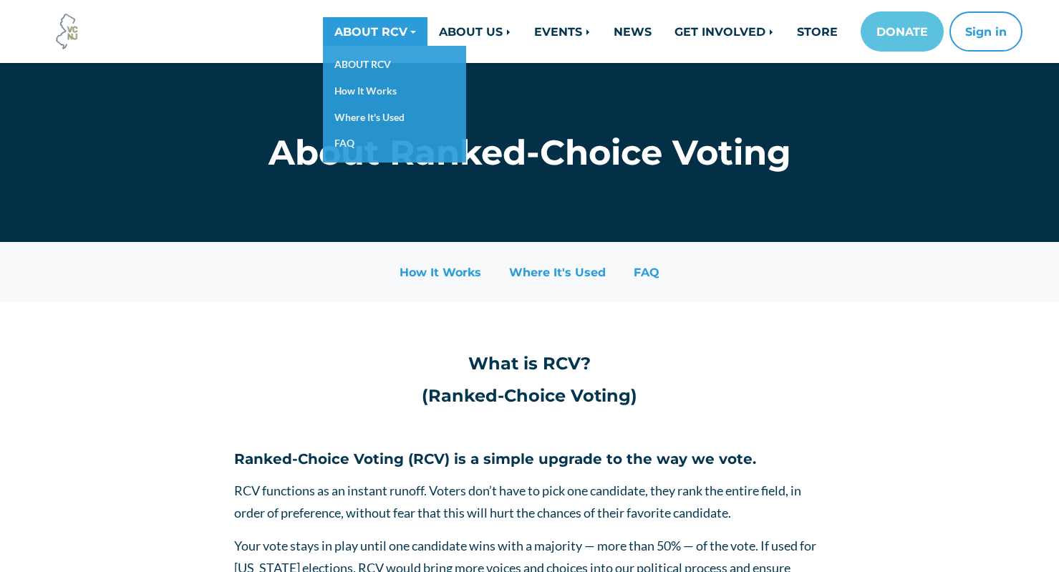  What do you see at coordinates (562, 32) in the screenshot?
I see `a: EVENTS` at bounding box center [562, 32].